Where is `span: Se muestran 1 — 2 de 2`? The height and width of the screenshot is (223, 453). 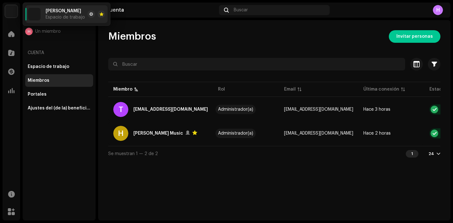 span: Se muestran 1 — 2 de 2 is located at coordinates (133, 154).